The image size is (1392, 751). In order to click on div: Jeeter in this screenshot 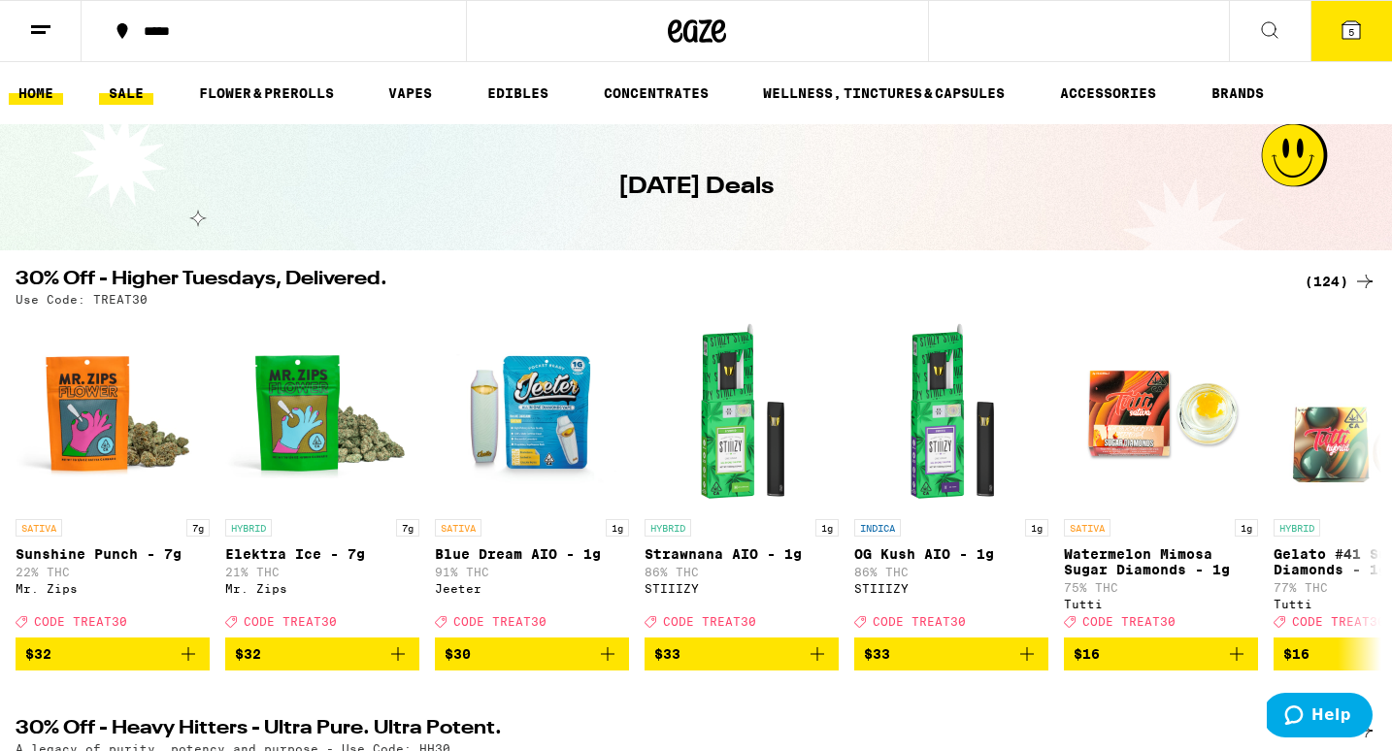, I will do `click(532, 588)`.